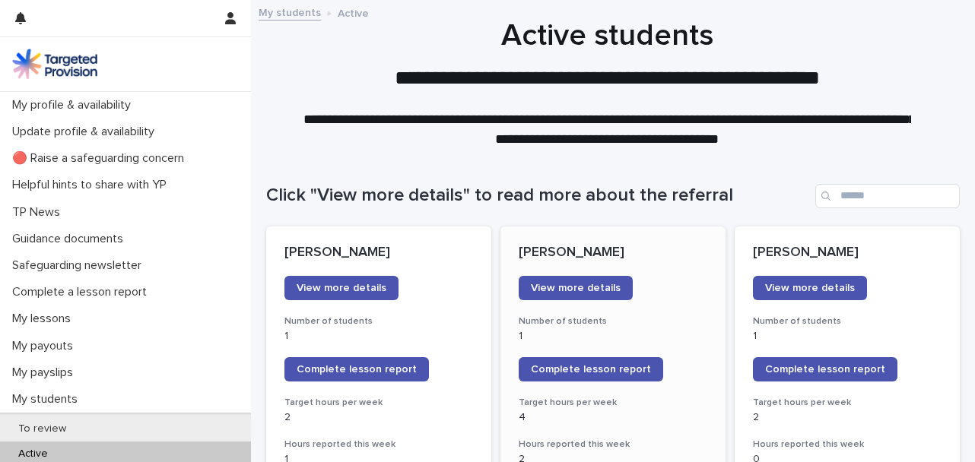 This screenshot has height=462, width=975. I want to click on p: Guidance documents, so click(71, 239).